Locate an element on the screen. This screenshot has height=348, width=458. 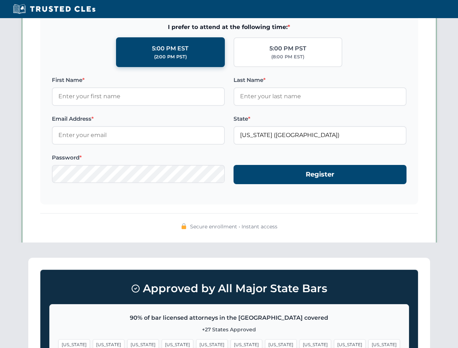
input: Enter your first name is located at coordinates (138, 96).